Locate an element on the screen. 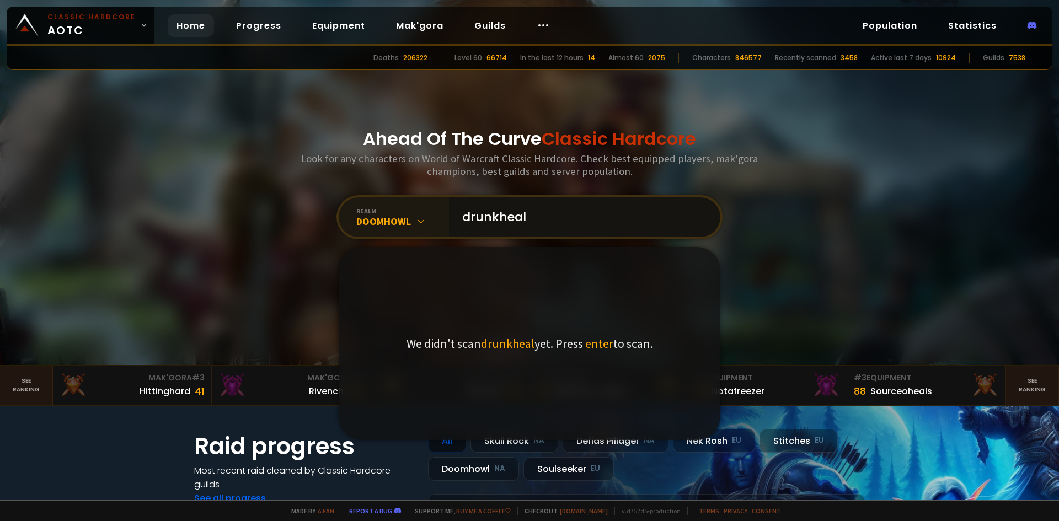 This screenshot has width=1059, height=521. div: 2075 is located at coordinates (656, 58).